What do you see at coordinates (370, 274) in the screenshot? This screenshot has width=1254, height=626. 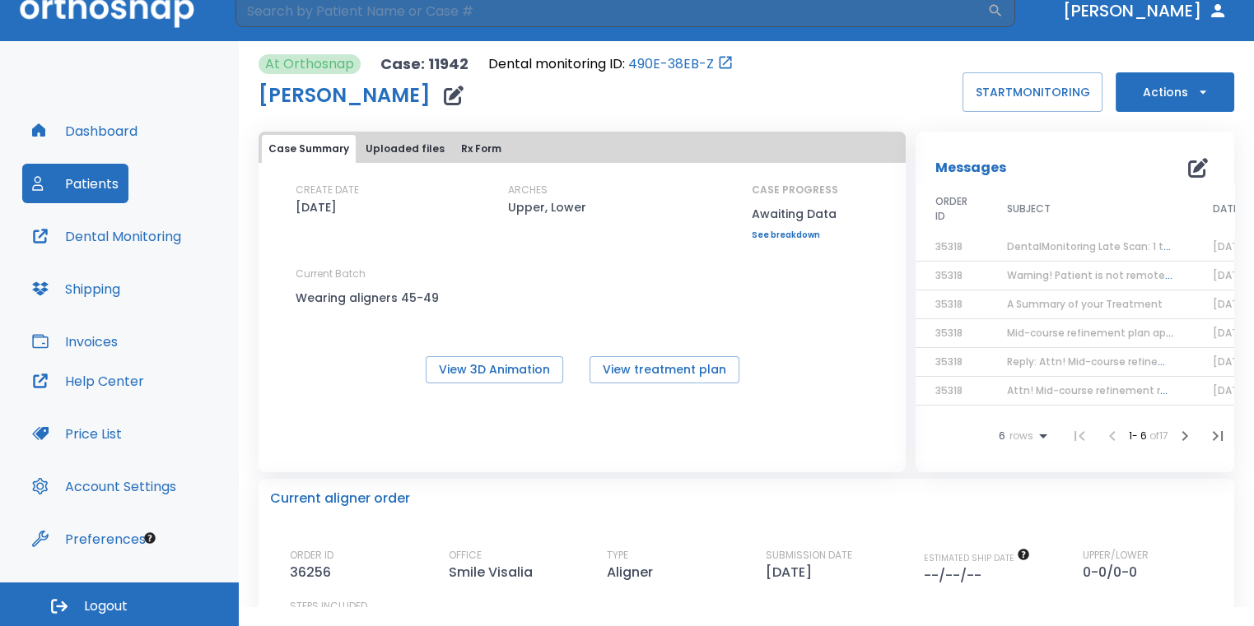 I see `p: Current Batch` at bounding box center [370, 274].